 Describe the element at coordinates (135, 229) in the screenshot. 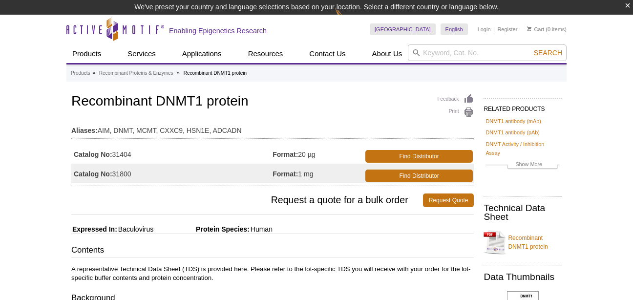

I see `span: Baculovirus` at that location.